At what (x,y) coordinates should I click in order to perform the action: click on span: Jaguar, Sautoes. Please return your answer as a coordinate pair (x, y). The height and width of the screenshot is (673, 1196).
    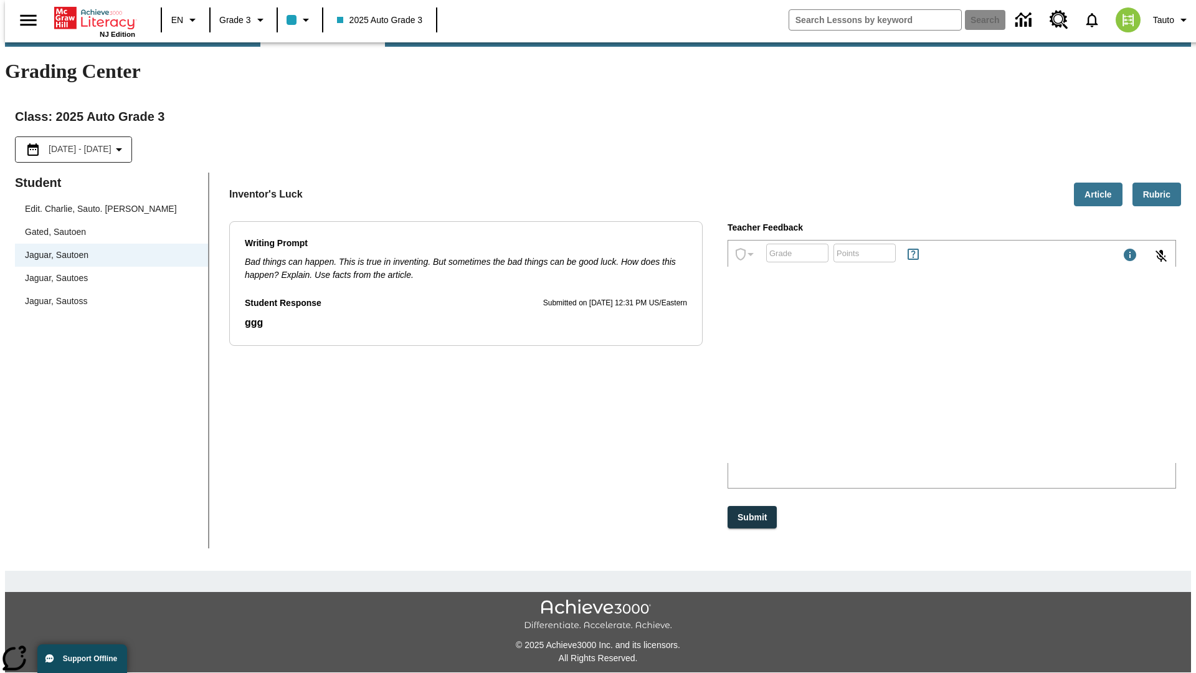
    Looking at the image, I should click on (112, 278).